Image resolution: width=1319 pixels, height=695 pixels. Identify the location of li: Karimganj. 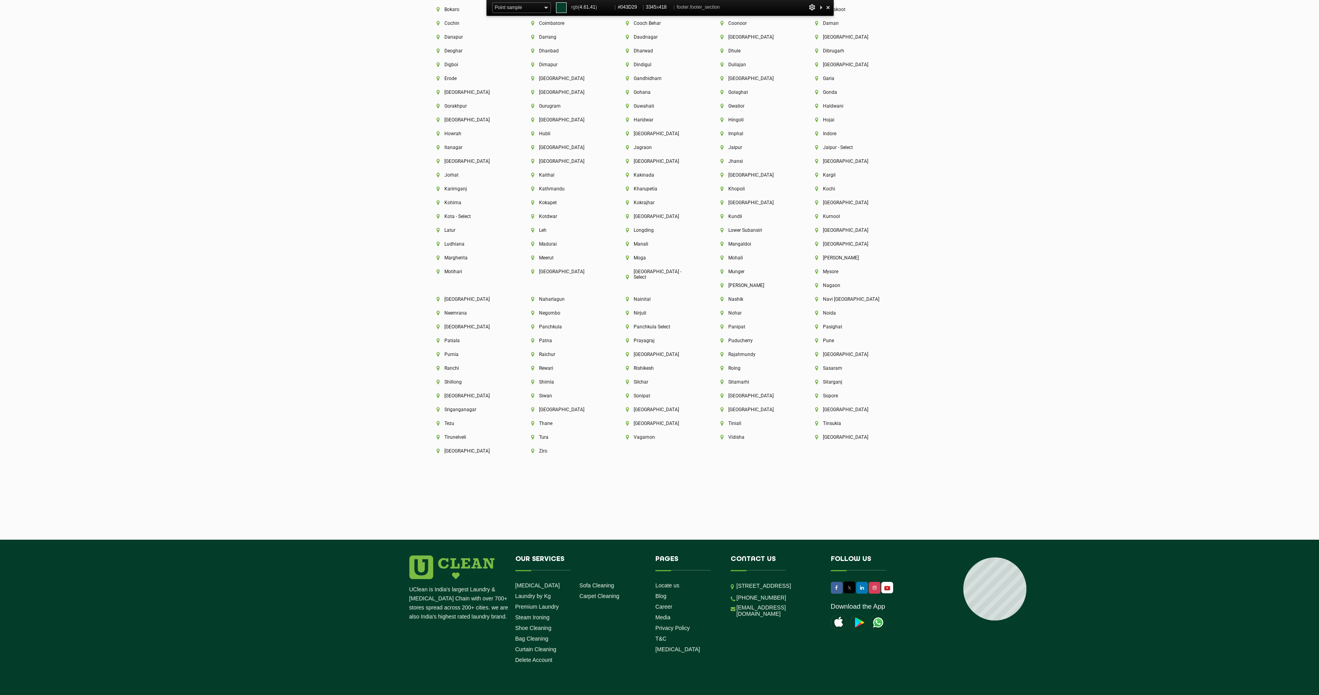
(470, 189).